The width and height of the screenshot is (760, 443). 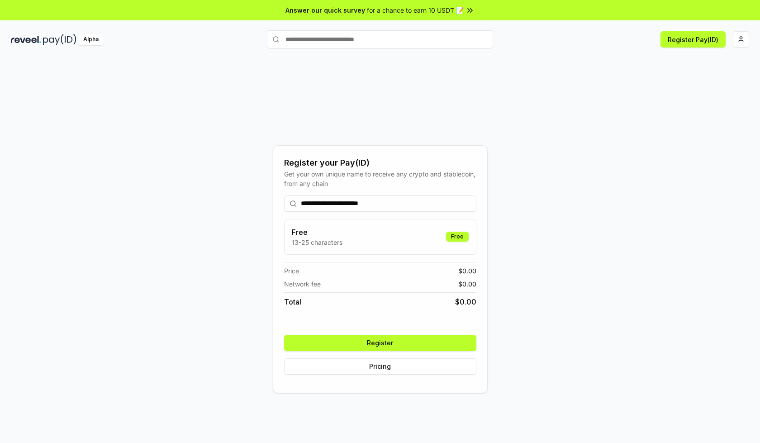 I want to click on div: Register your Pay(ID), so click(x=380, y=163).